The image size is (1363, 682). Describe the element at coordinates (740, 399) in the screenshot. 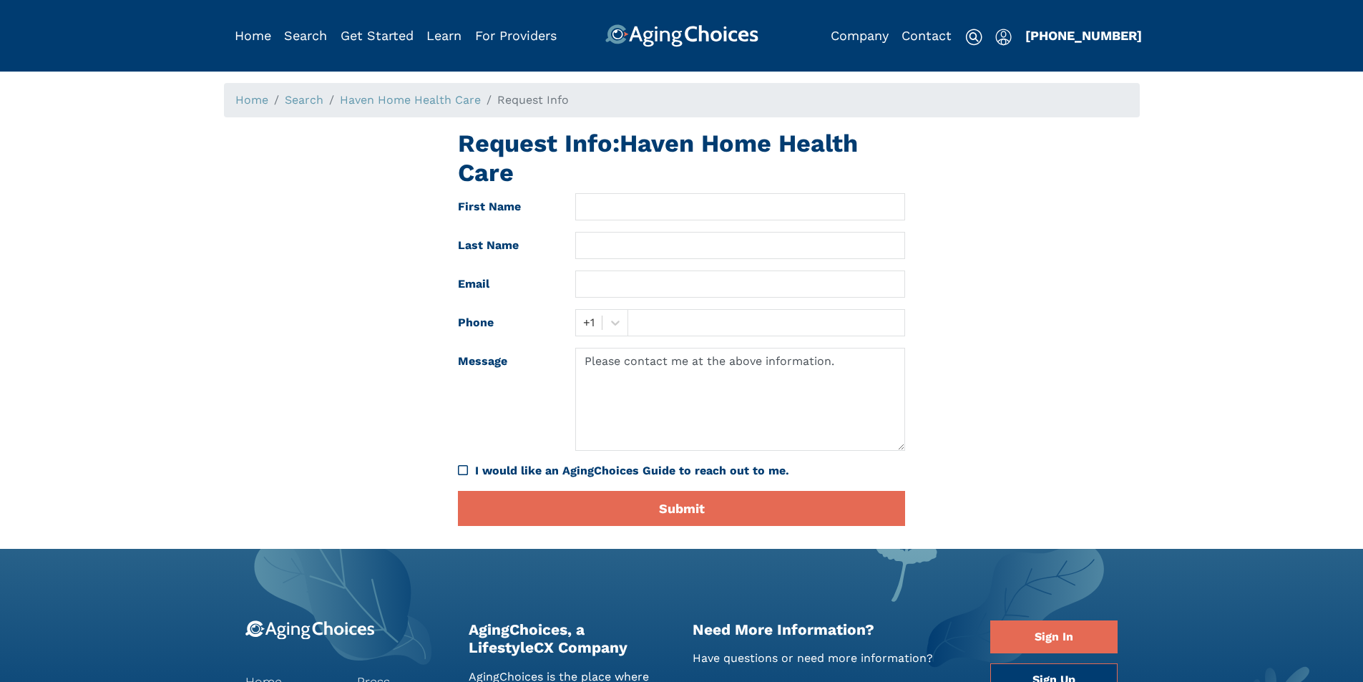

I see `textarea: Please contact me at the above information.` at that location.